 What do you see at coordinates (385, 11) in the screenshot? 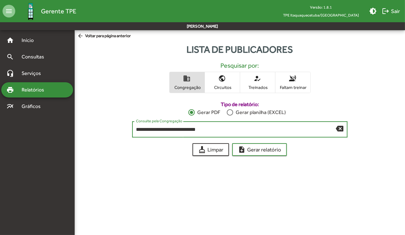
I see `mat-icon: logout` at bounding box center [385, 11].